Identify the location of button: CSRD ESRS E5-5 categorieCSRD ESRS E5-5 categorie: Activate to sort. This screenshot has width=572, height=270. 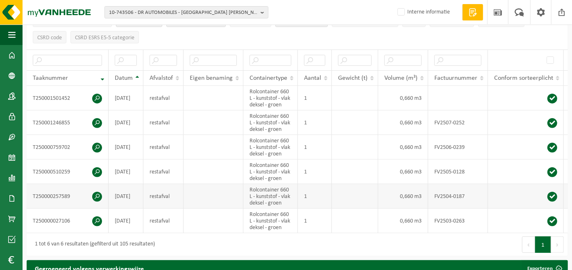
(104, 37).